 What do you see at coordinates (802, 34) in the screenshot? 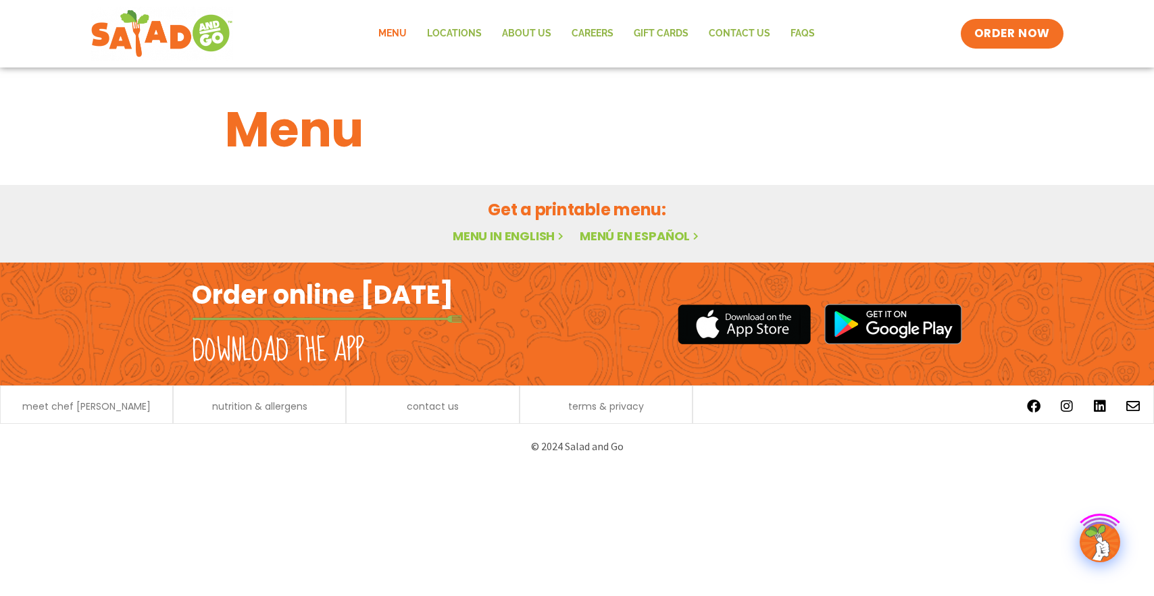
I see `a: FAQs` at bounding box center [802, 34].